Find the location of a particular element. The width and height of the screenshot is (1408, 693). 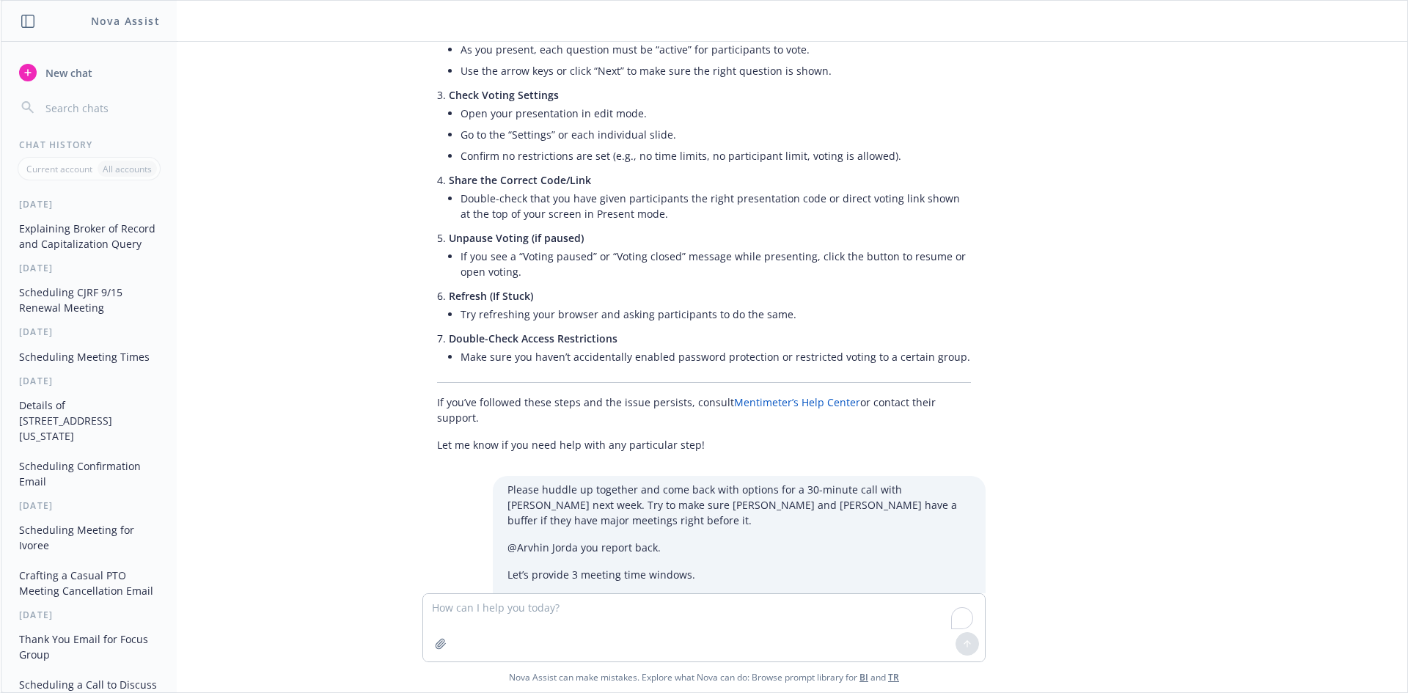

span: Unpause Voting (if paused) is located at coordinates (516, 238).